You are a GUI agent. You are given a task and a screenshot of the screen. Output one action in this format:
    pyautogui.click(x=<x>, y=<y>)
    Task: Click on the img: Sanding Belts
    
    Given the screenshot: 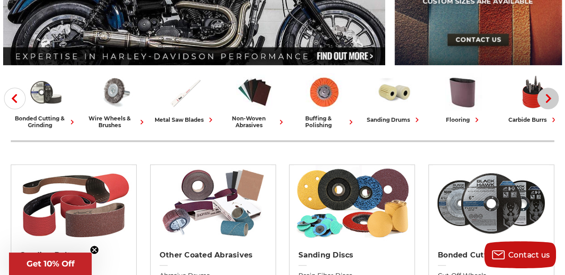 What is the action you would take?
    pyautogui.click(x=74, y=203)
    